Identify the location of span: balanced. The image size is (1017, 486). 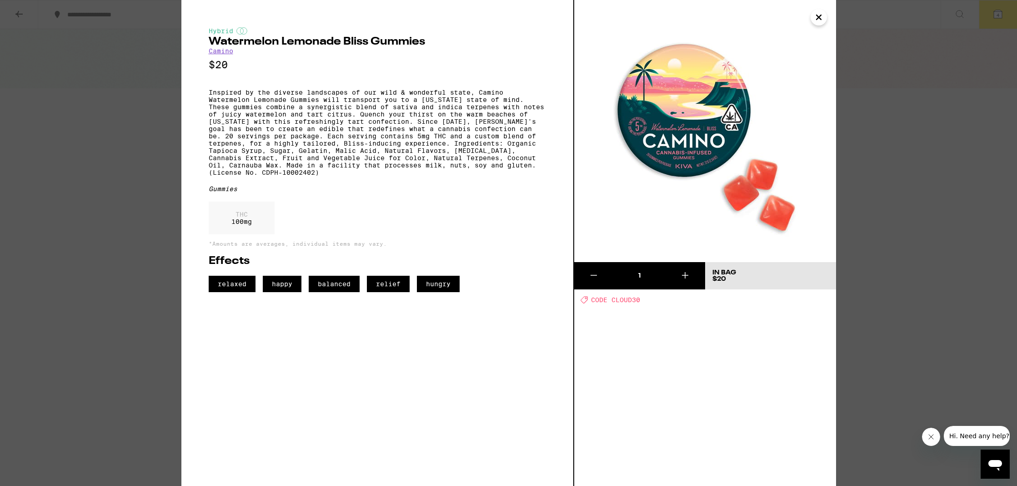
(334, 284).